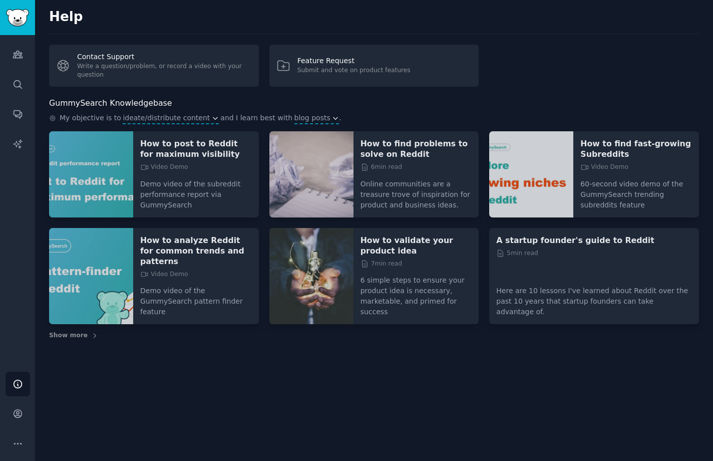 Image resolution: width=713 pixels, height=461 pixels. I want to click on p: Here are 10 lessons I've learned about Reddit over the past 10 years that startup founders can ta..., so click(594, 298).